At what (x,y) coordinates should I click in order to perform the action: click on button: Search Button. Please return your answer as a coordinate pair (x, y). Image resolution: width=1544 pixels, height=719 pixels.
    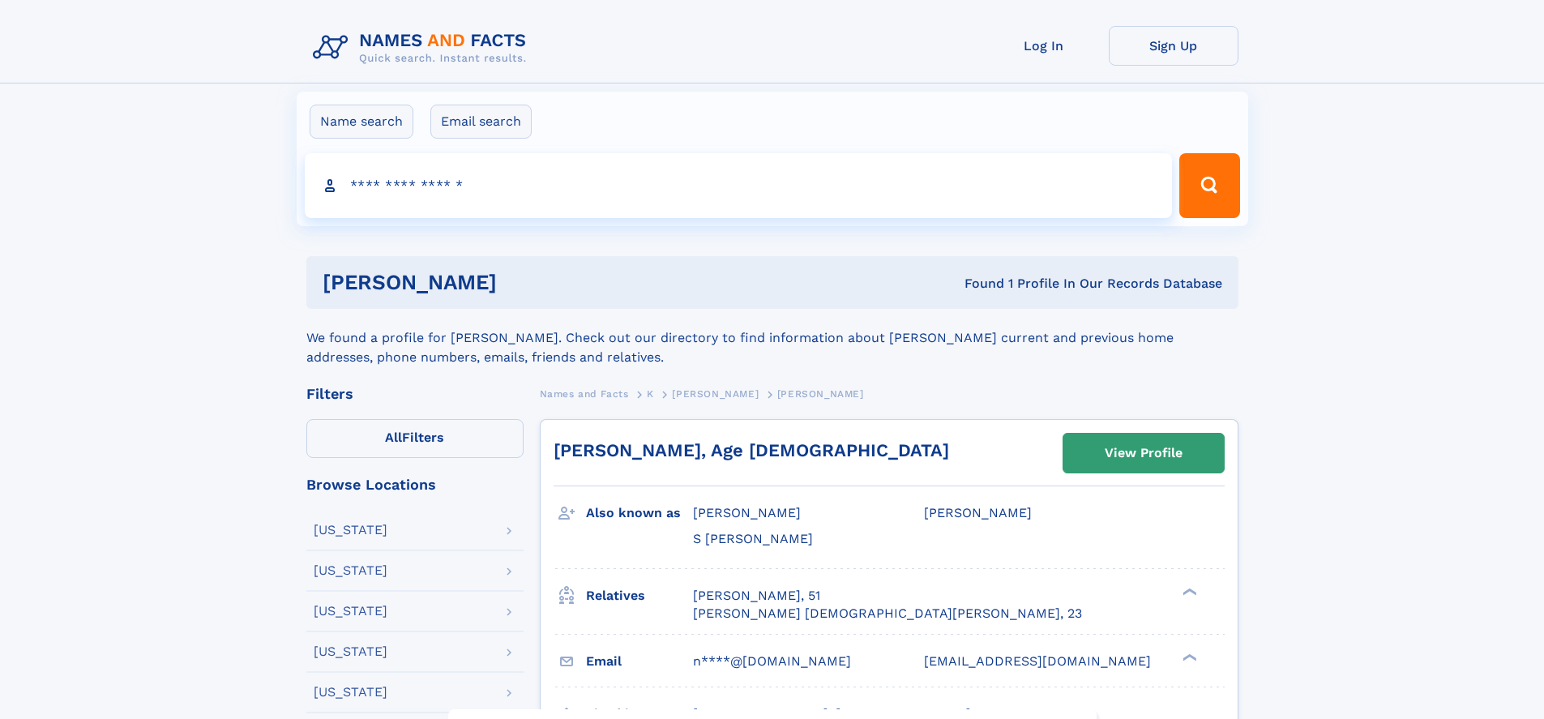
    Looking at the image, I should click on (1209, 186).